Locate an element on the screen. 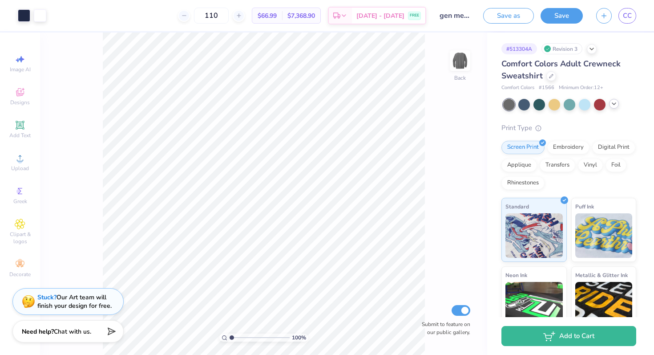 Image resolution: width=654 pixels, height=355 pixels. span: Standard is located at coordinates (517, 206).